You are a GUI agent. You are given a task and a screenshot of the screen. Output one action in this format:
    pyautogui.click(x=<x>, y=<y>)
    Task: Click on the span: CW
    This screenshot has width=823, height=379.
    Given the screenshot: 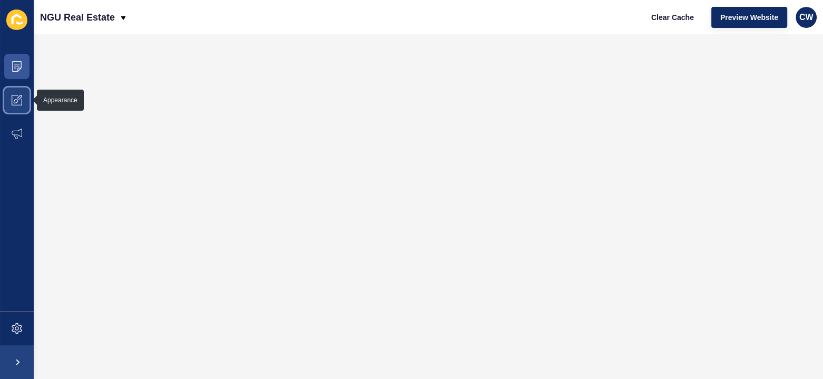 What is the action you would take?
    pyautogui.click(x=806, y=17)
    